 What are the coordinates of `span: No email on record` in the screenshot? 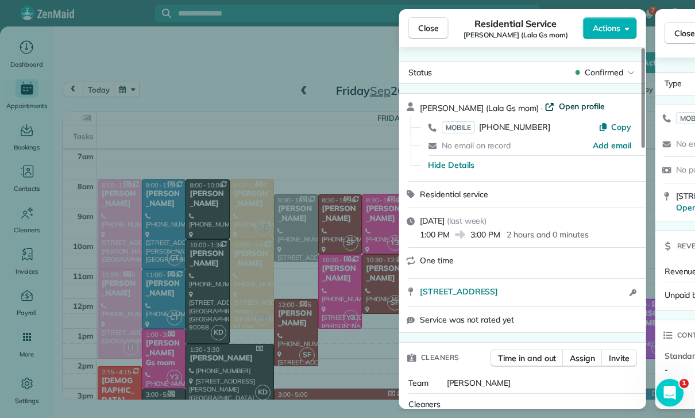 It's located at (476, 145).